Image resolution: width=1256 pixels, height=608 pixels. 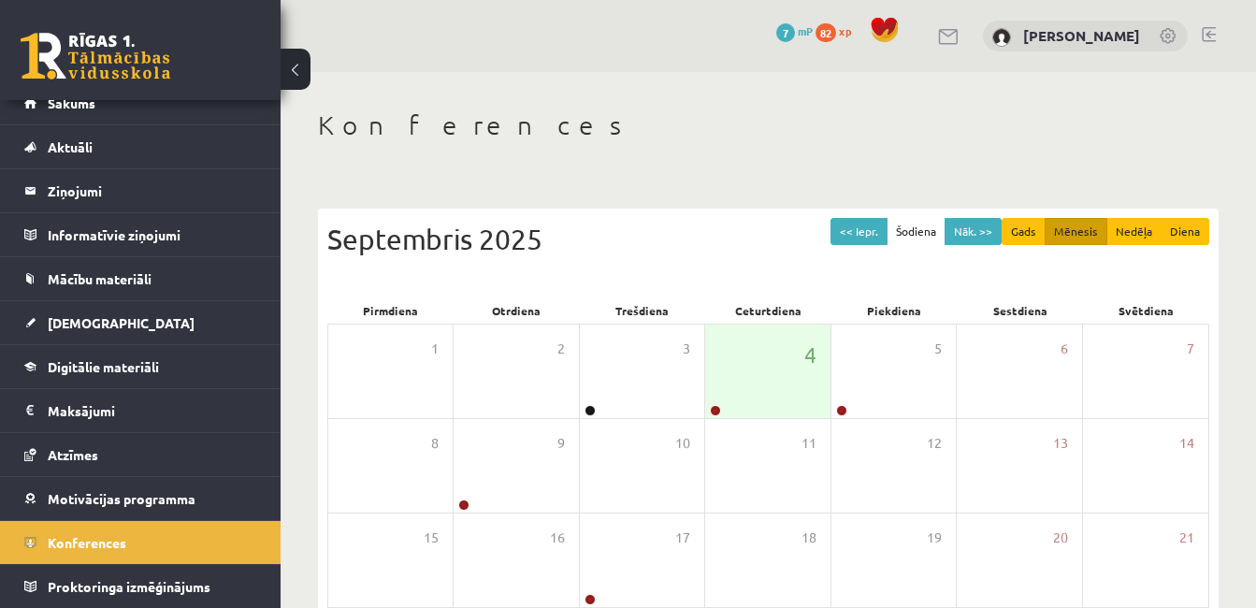 What do you see at coordinates (973, 231) in the screenshot?
I see `button: Nāk. >>` at bounding box center [973, 231].